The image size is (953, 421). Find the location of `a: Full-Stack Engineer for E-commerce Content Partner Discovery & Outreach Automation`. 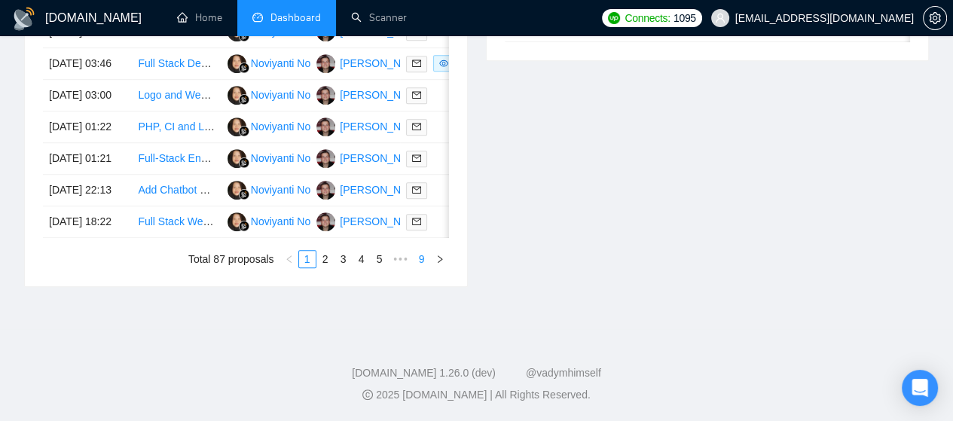

a: Full-Stack Engineer for E-commerce Content Partner Discovery & Outreach Automation is located at coordinates (342, 158).